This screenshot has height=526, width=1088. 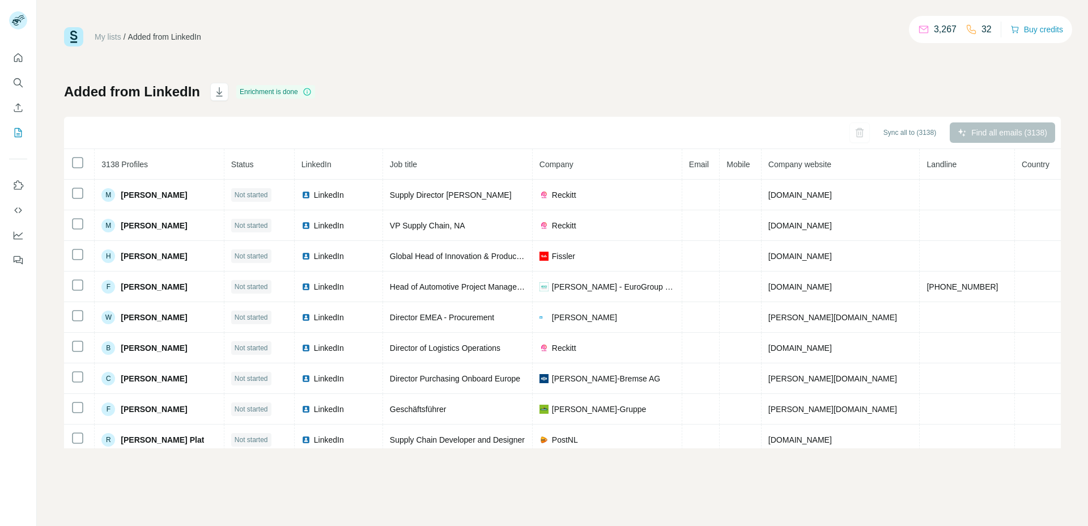 I want to click on button: Use Surfe API, so click(x=18, y=210).